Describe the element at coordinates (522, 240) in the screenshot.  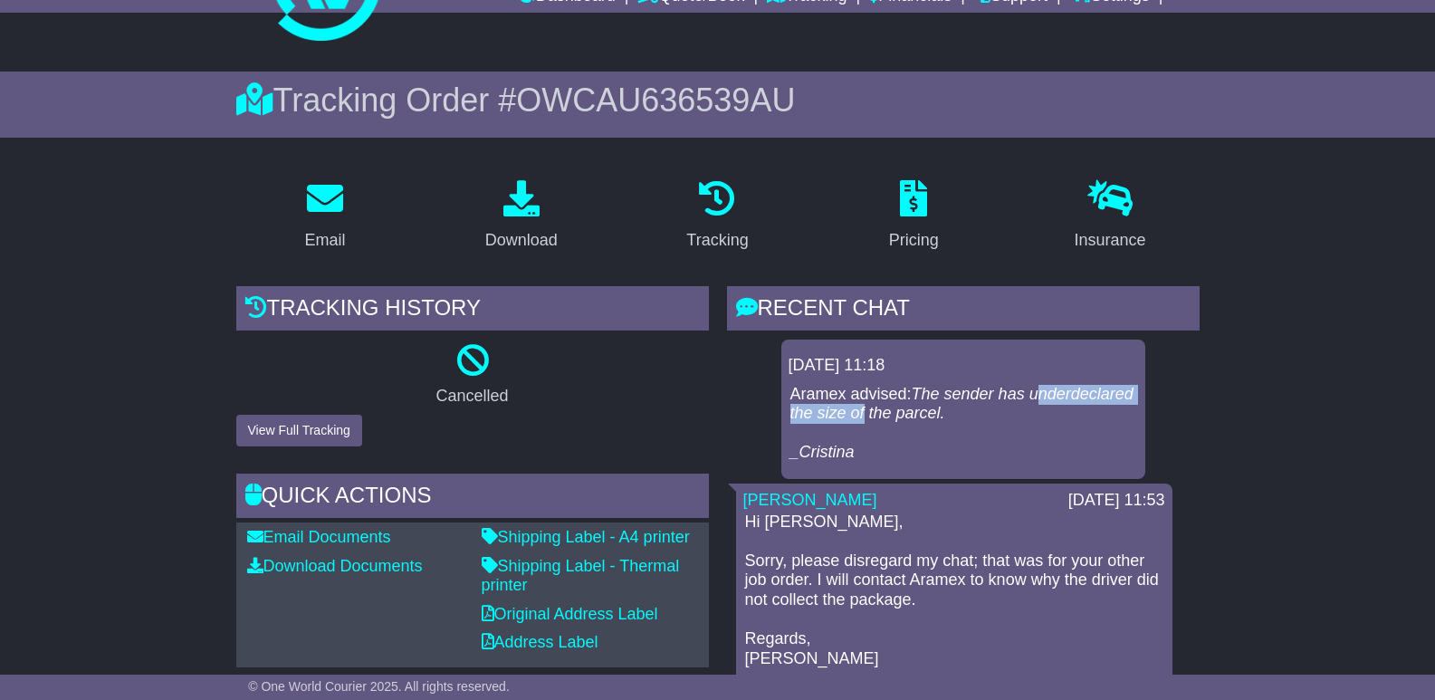
I see `div: Download` at that location.